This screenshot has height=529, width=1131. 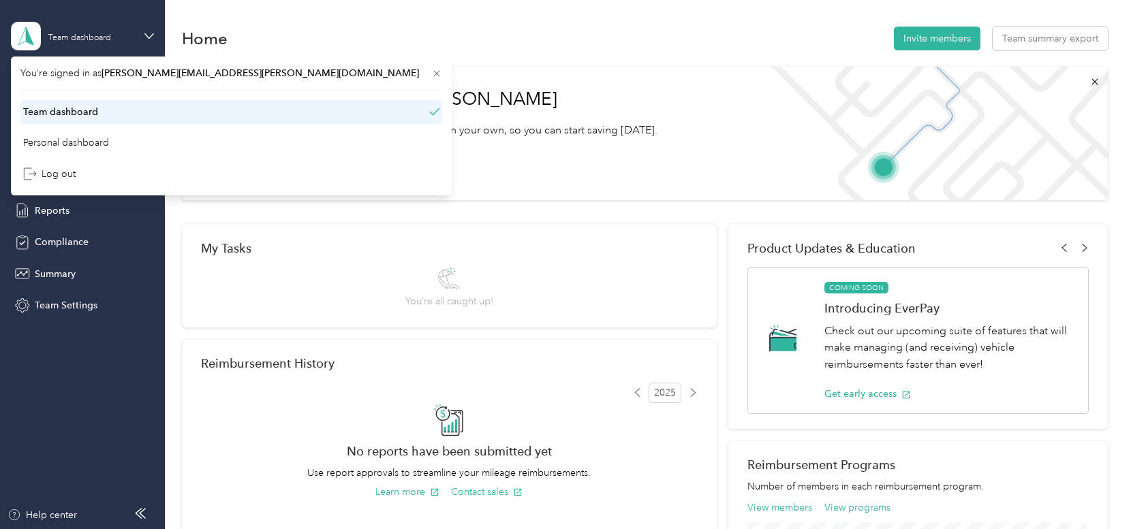 I want to click on p: Check out our upcoming suite of features that will make managing (and receiving) vehicle reimburs..., so click(x=948, y=348).